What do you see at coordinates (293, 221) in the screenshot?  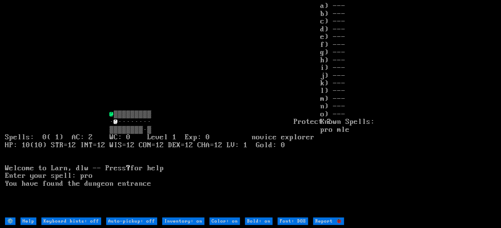 I see `input: Font: DOS` at bounding box center [293, 221].